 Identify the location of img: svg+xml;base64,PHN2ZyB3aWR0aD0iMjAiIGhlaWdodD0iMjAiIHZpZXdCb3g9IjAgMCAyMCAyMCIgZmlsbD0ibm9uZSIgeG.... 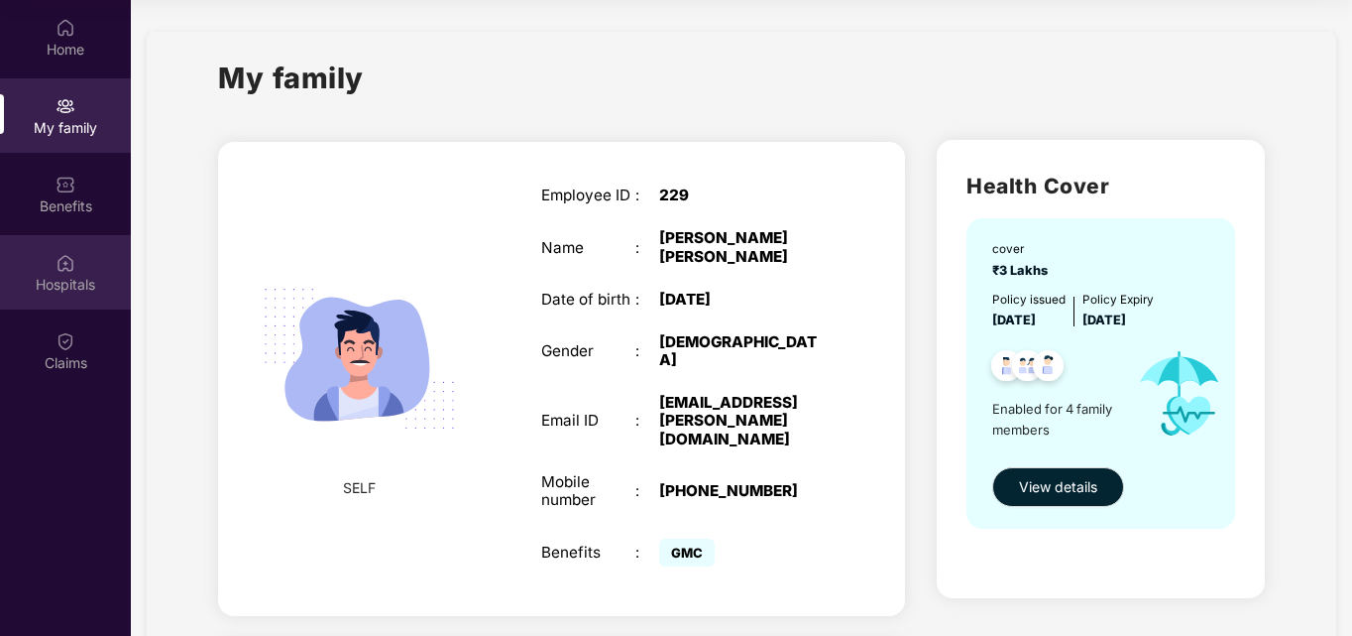
(65, 106).